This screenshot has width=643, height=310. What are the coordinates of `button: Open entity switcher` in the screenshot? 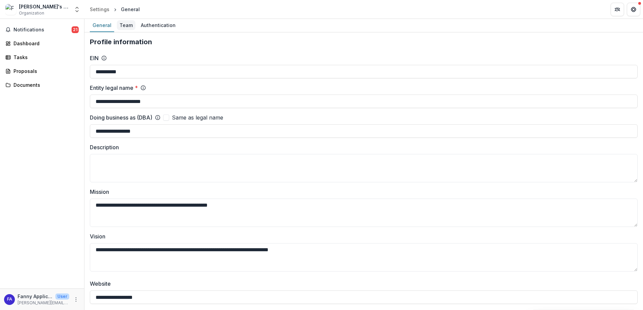 It's located at (77, 9).